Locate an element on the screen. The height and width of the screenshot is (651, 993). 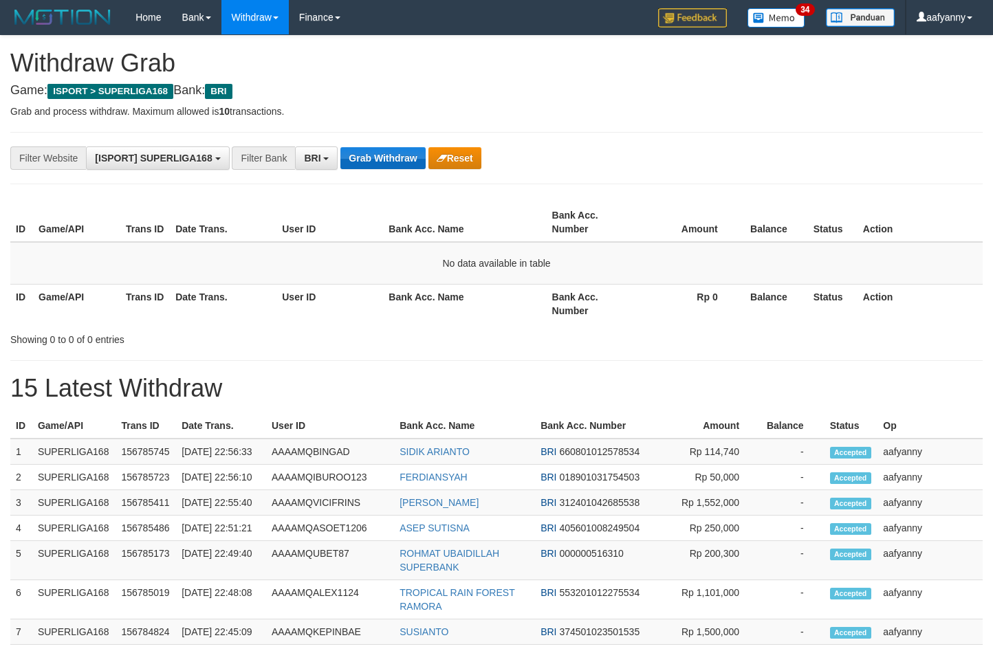
td: AAAAMQVICIFRINS is located at coordinates (330, 503).